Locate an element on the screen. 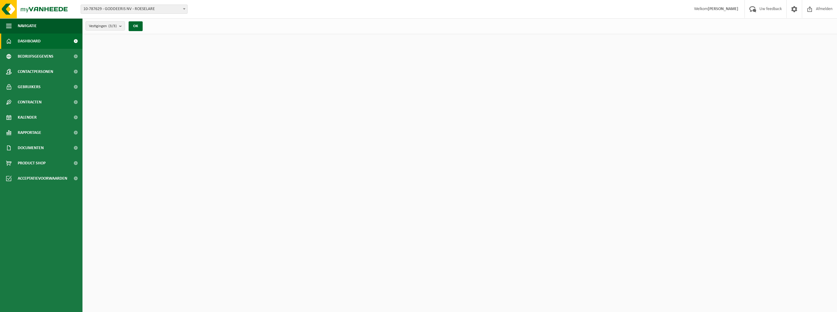 This screenshot has width=837, height=312. count: (3/3) is located at coordinates (112, 26).